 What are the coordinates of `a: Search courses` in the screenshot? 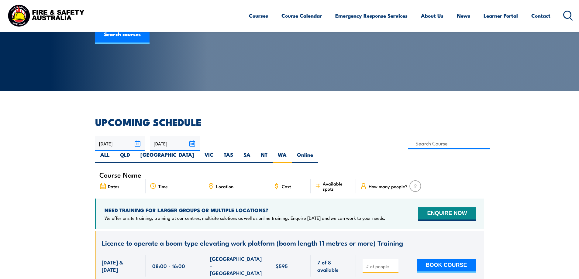 It's located at (122, 35).